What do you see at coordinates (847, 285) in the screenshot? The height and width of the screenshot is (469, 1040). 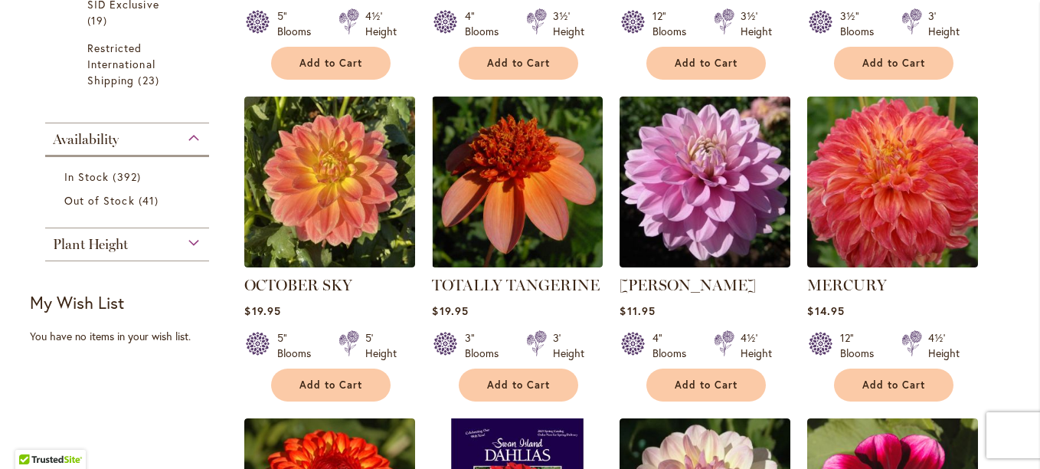 I see `a: MERCURY` at bounding box center [847, 285].